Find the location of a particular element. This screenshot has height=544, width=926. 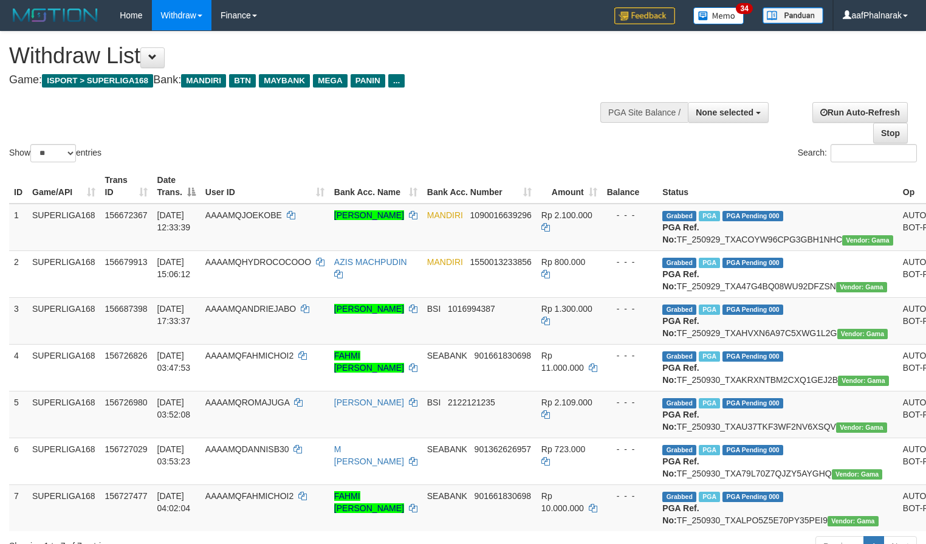

span: Rp 2.100.000 is located at coordinates (567, 215).